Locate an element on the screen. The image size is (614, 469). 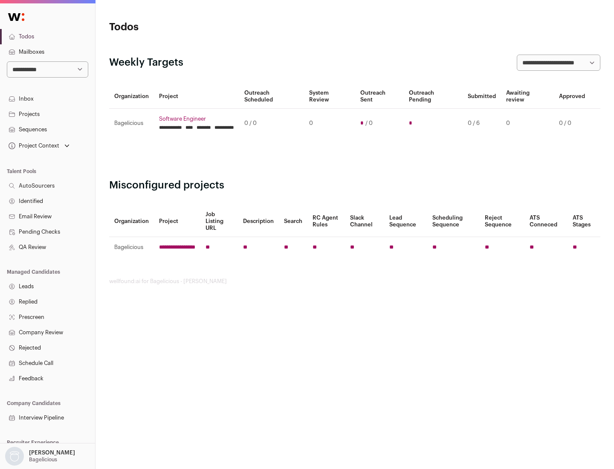
th: Scheduling Sequence is located at coordinates (453, 221).